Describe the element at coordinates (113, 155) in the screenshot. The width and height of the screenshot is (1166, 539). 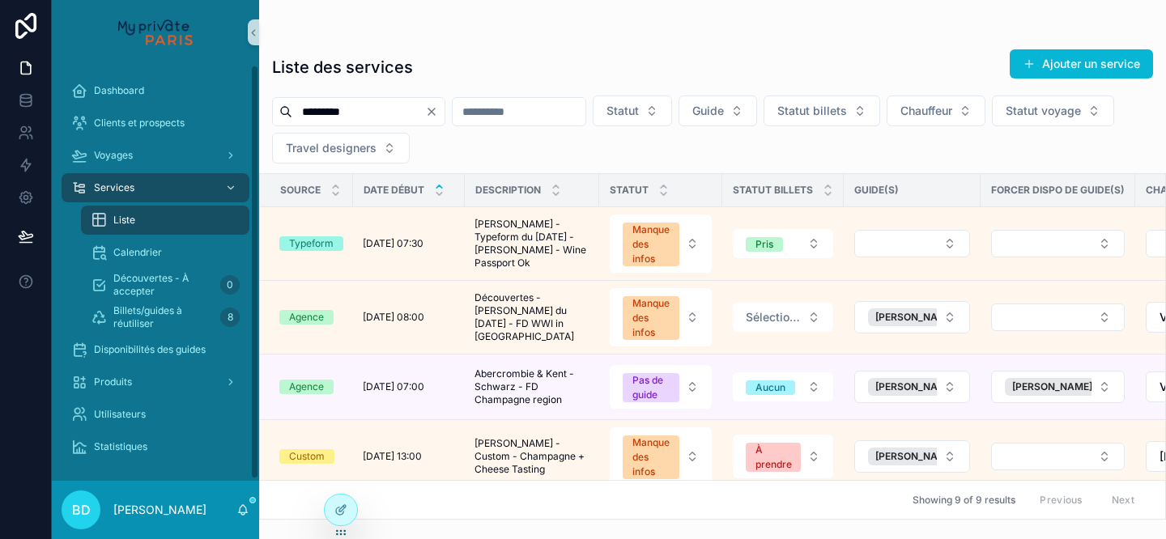
I see `span: Voyages` at that location.